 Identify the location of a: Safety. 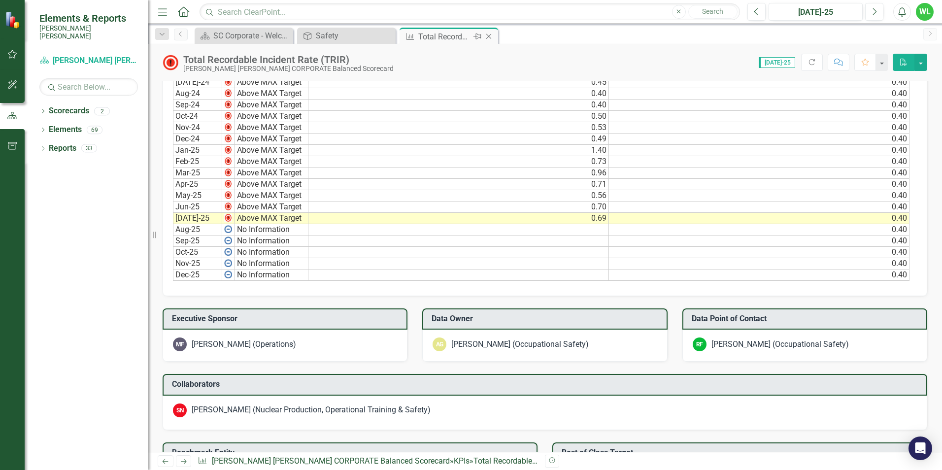
(346, 35).